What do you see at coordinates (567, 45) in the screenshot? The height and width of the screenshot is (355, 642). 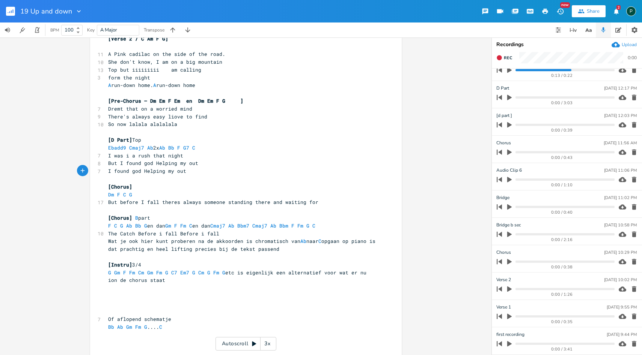 I see `div: Recordings` at bounding box center [567, 45].